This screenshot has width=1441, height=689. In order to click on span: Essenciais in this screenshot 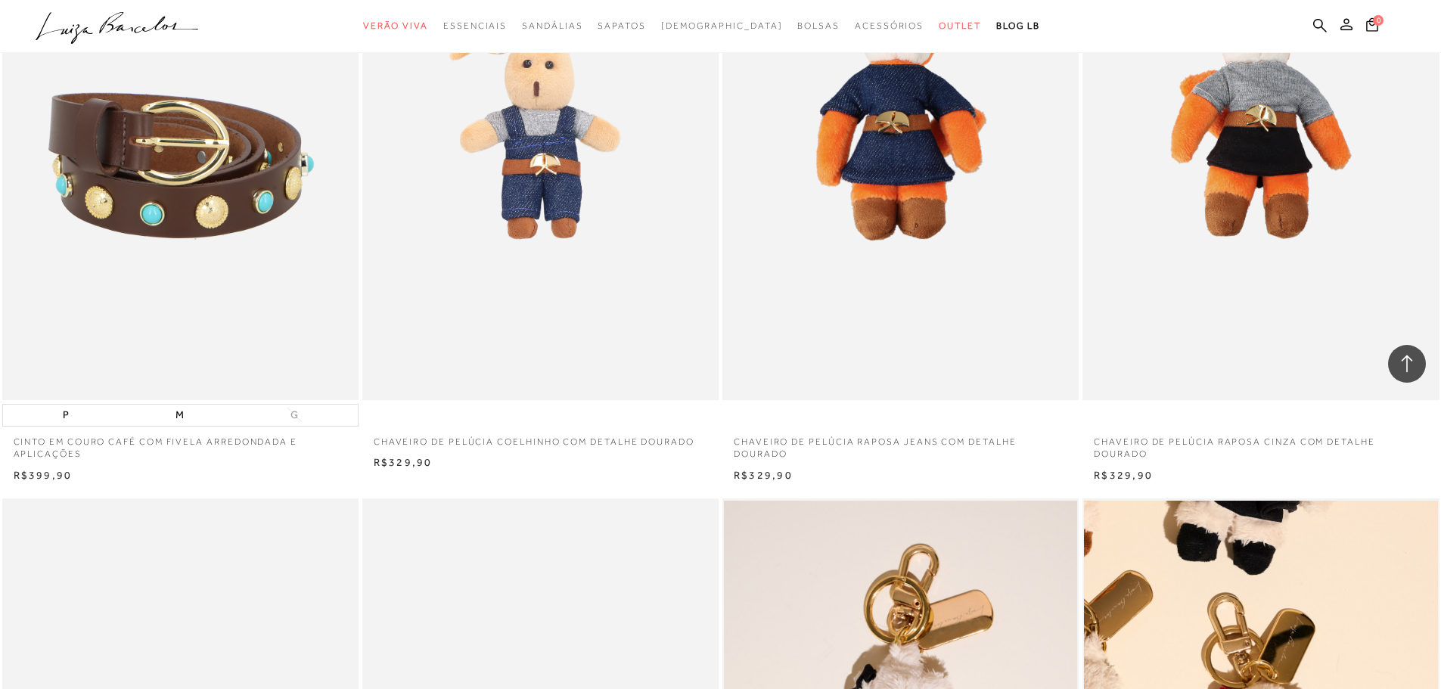, I will do `click(475, 26)`.